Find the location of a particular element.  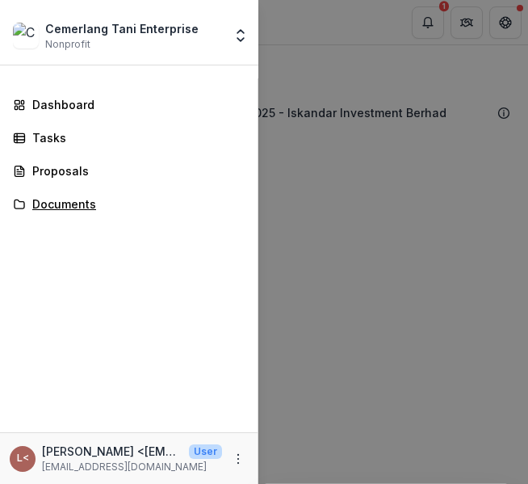

a: Proposals is located at coordinates (128, 170).